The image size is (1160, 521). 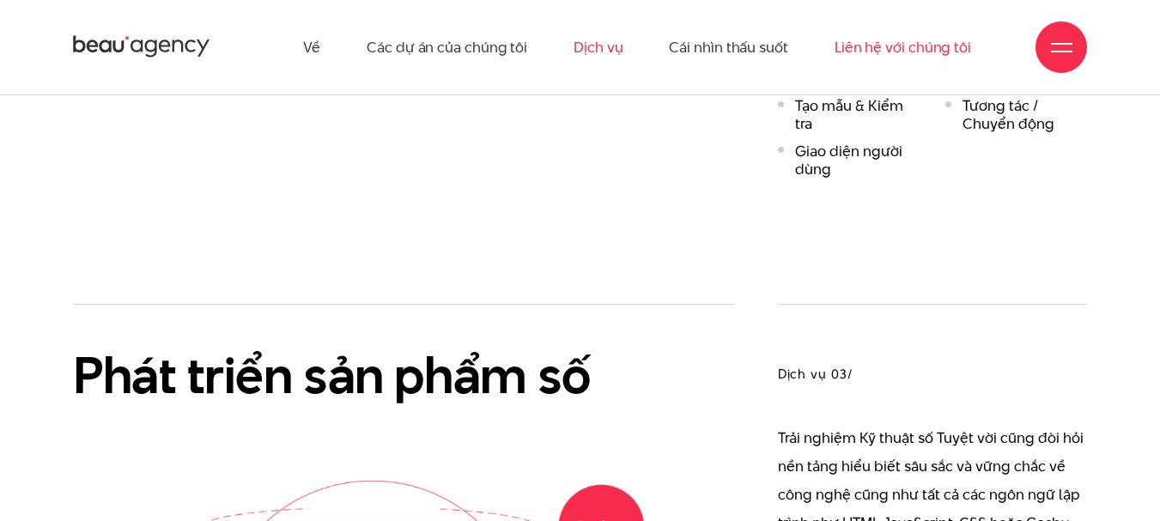 I want to click on font: Tương tác / Chuyển động, so click(x=1008, y=114).